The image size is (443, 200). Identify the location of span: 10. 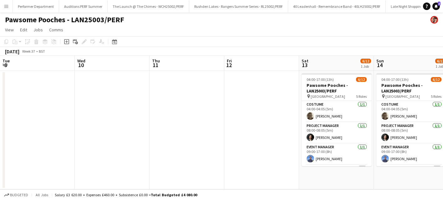
(81, 65).